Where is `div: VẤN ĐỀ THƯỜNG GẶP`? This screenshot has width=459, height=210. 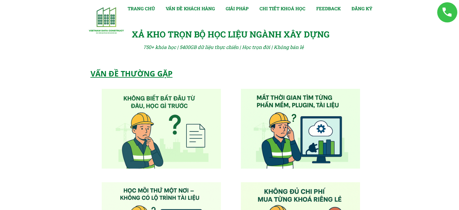
div: VẤN ĐỀ THƯỜNG GẶP is located at coordinates (162, 73).